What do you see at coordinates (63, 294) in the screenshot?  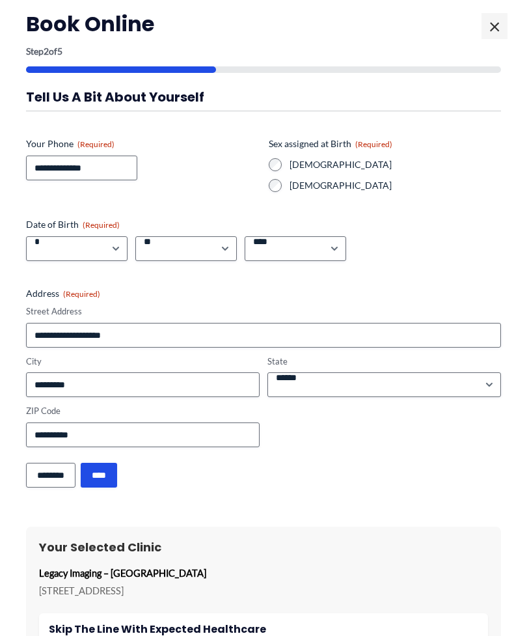 I see `legend: Address` at bounding box center [63, 294].